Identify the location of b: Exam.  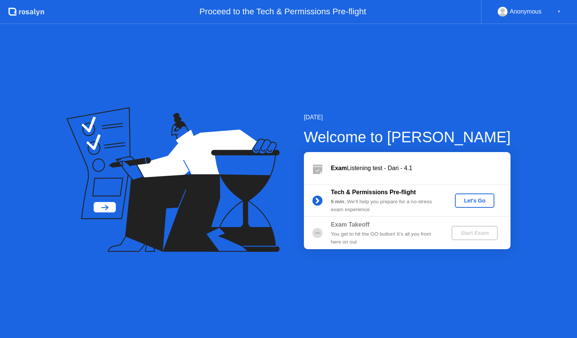
(339, 168).